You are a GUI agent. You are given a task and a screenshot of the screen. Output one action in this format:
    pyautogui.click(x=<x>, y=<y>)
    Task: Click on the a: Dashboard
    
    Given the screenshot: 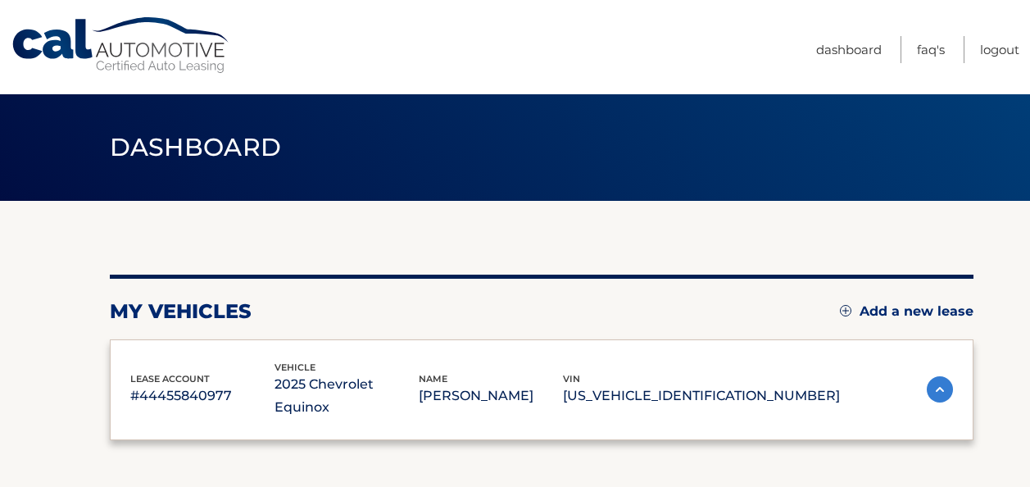 What is the action you would take?
    pyautogui.click(x=849, y=49)
    